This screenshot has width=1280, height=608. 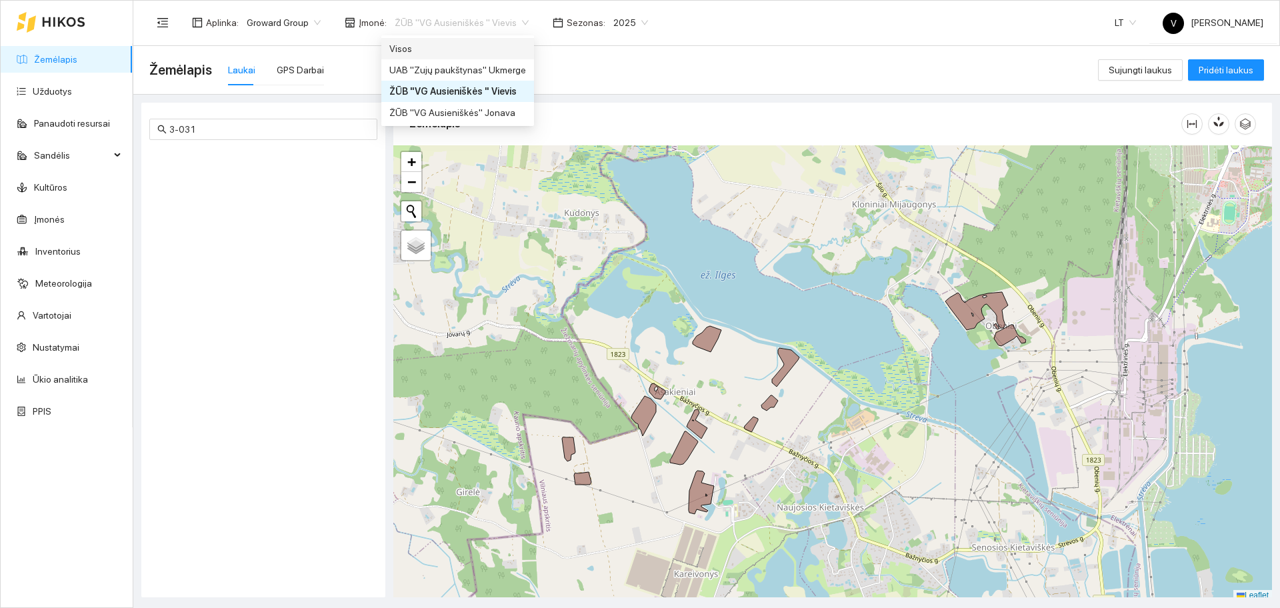 I want to click on button: menu-fold, so click(x=163, y=23).